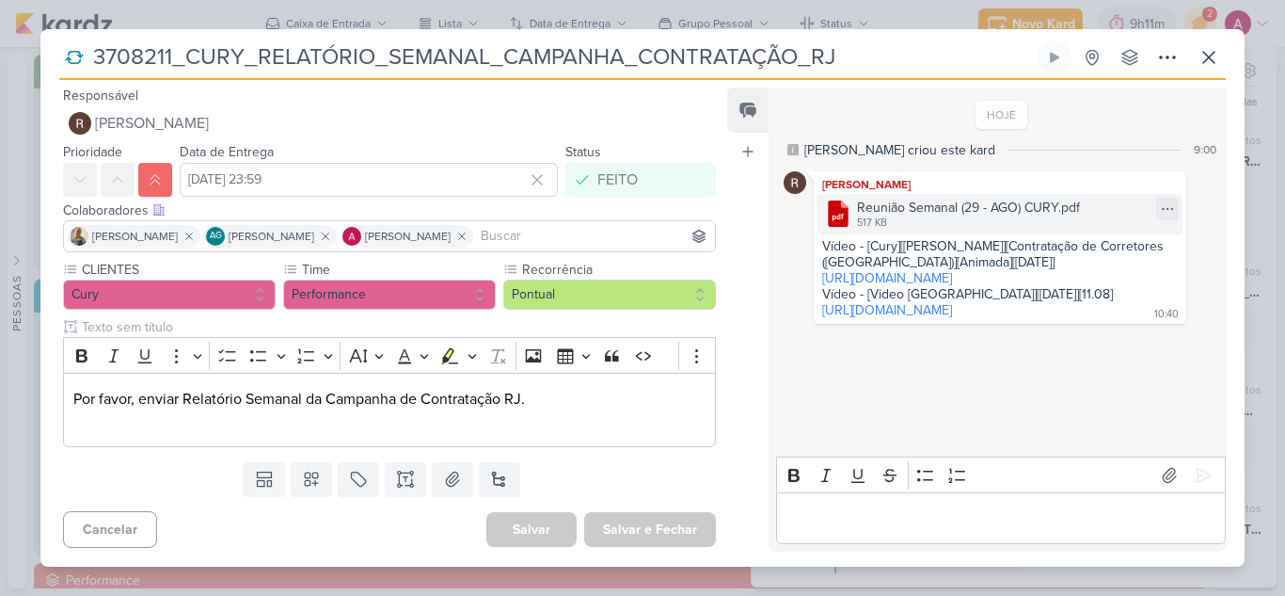 This screenshot has height=596, width=1285. What do you see at coordinates (968, 223) in the screenshot?
I see `div: 517 KB` at bounding box center [968, 223].